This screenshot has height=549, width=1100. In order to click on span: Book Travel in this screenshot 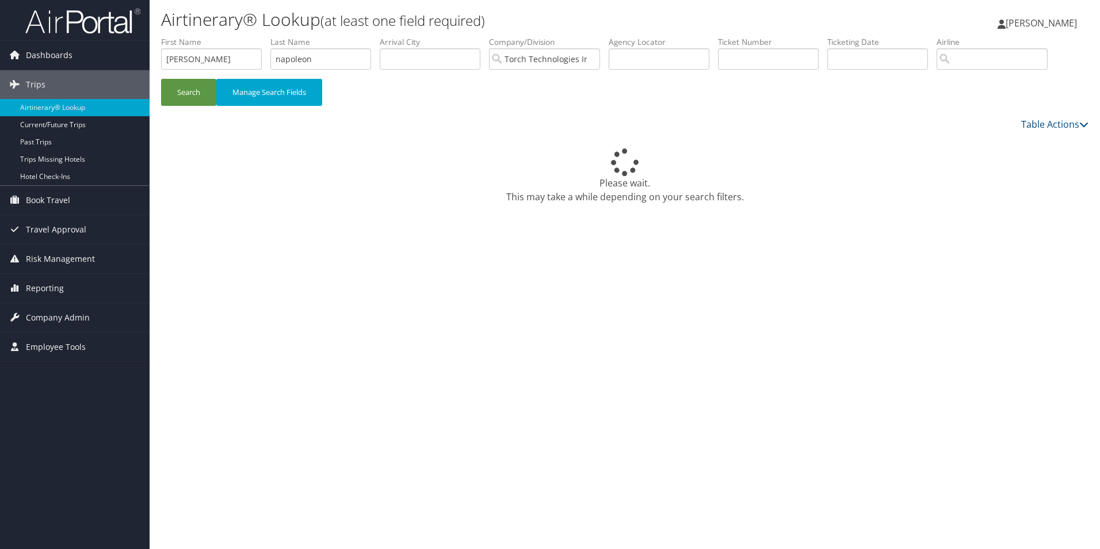, I will do `click(48, 200)`.